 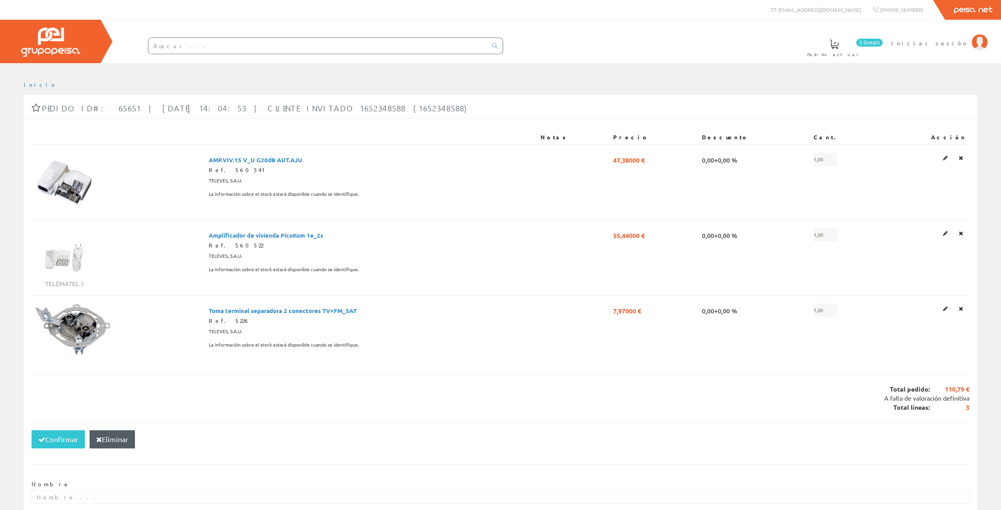 What do you see at coordinates (949, 407) in the screenshot?
I see `span: 3` at bounding box center [949, 407].